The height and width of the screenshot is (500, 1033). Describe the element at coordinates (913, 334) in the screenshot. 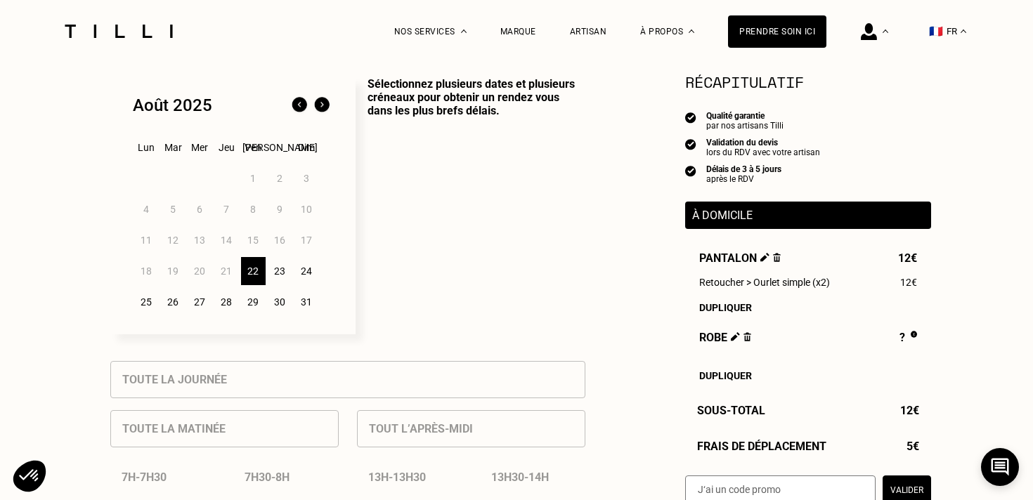

I see `img: Pourquoi le prix est indéfini ?` at that location.